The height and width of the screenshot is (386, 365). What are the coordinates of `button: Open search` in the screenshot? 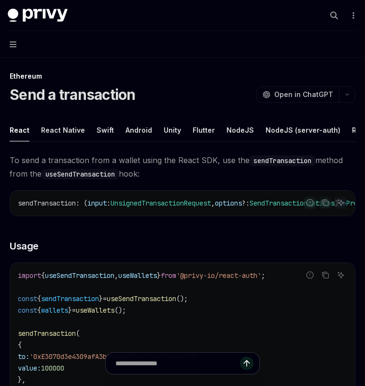 It's located at (334, 15).